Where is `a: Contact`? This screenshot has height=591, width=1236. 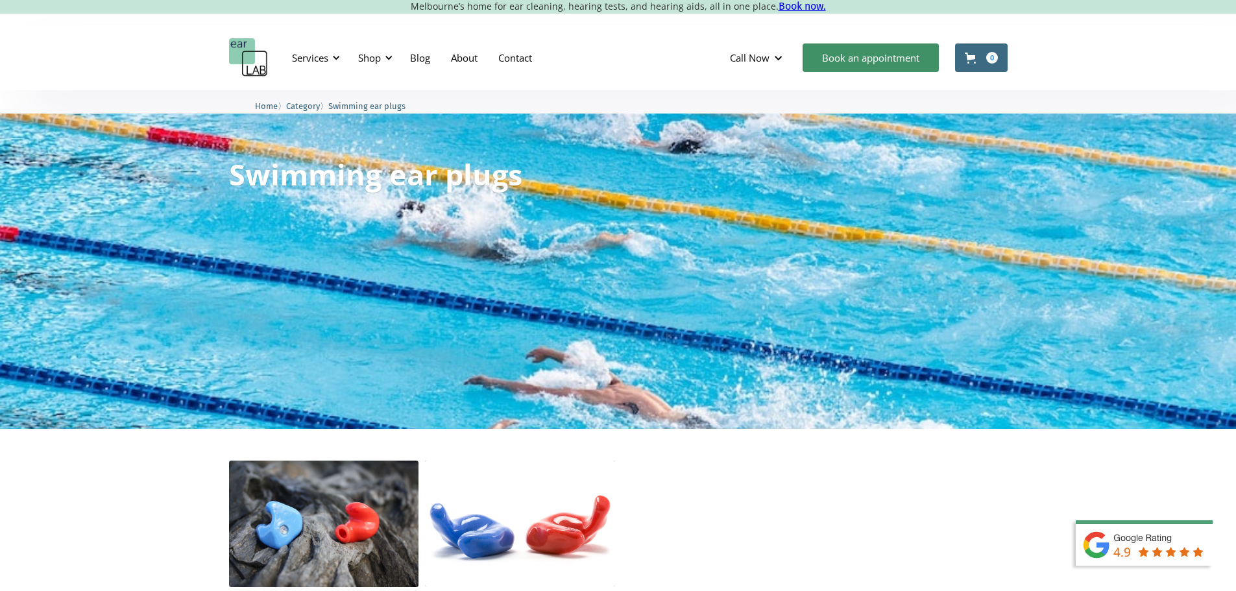
a: Contact is located at coordinates (515, 58).